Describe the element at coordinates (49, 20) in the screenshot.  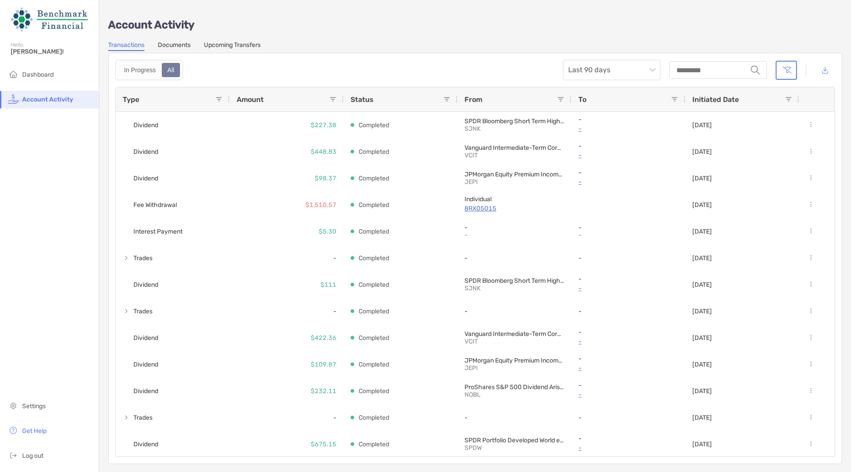
I see `img: Zoe Logo` at that location.